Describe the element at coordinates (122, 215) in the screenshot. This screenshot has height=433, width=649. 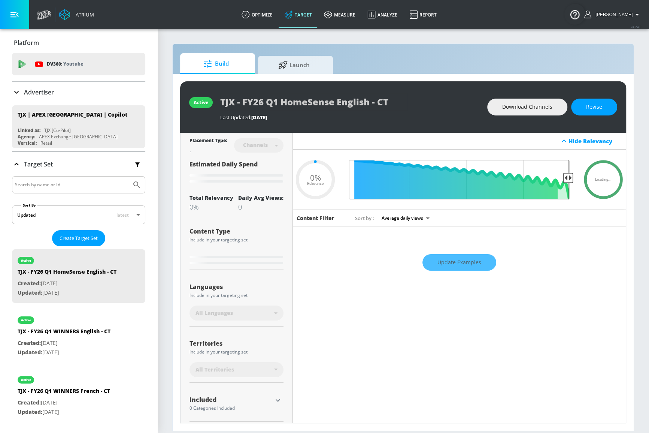
I see `span: latest` at that location.